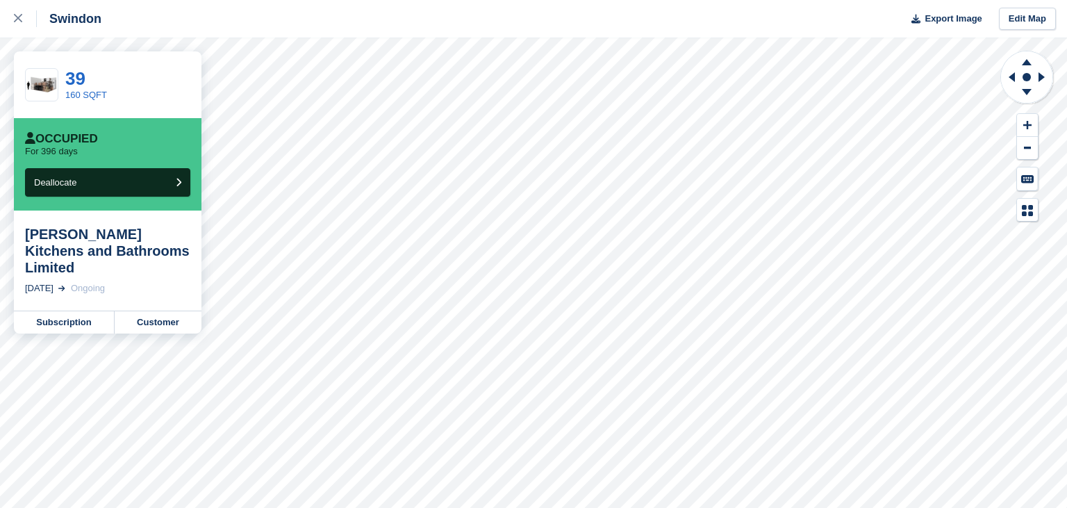 This screenshot has width=1067, height=508. I want to click on a: Subscription, so click(64, 322).